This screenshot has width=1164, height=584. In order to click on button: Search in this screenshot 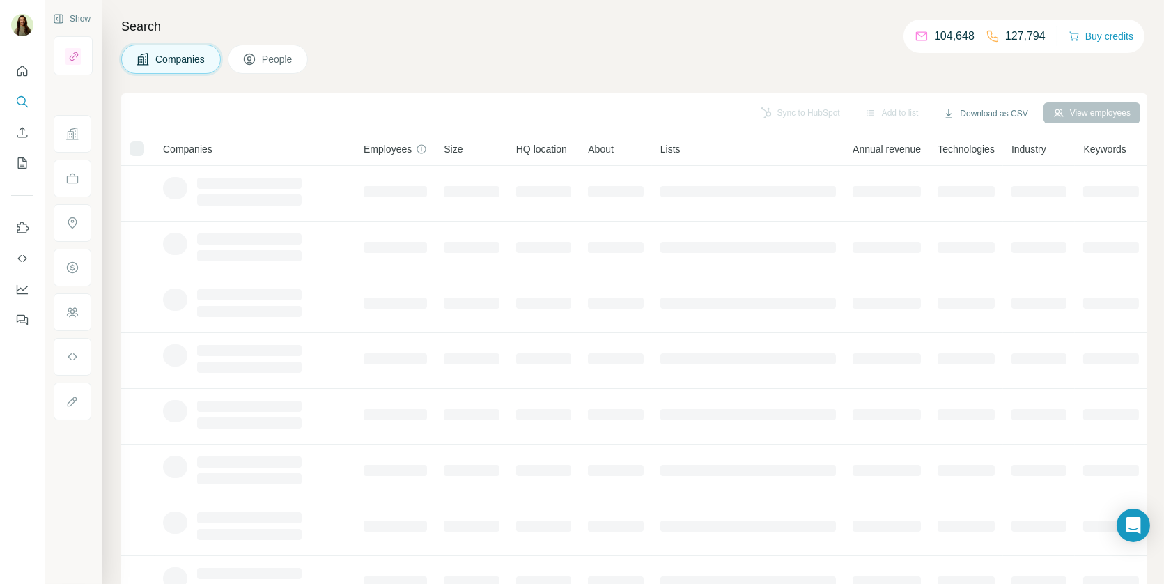, I will do `click(22, 102)`.